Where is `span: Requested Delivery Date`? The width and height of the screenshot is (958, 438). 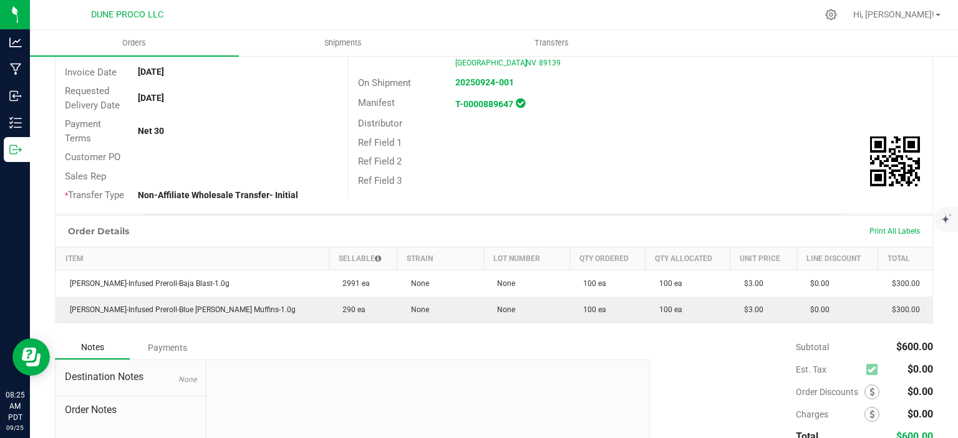 span: Requested Delivery Date is located at coordinates (92, 98).